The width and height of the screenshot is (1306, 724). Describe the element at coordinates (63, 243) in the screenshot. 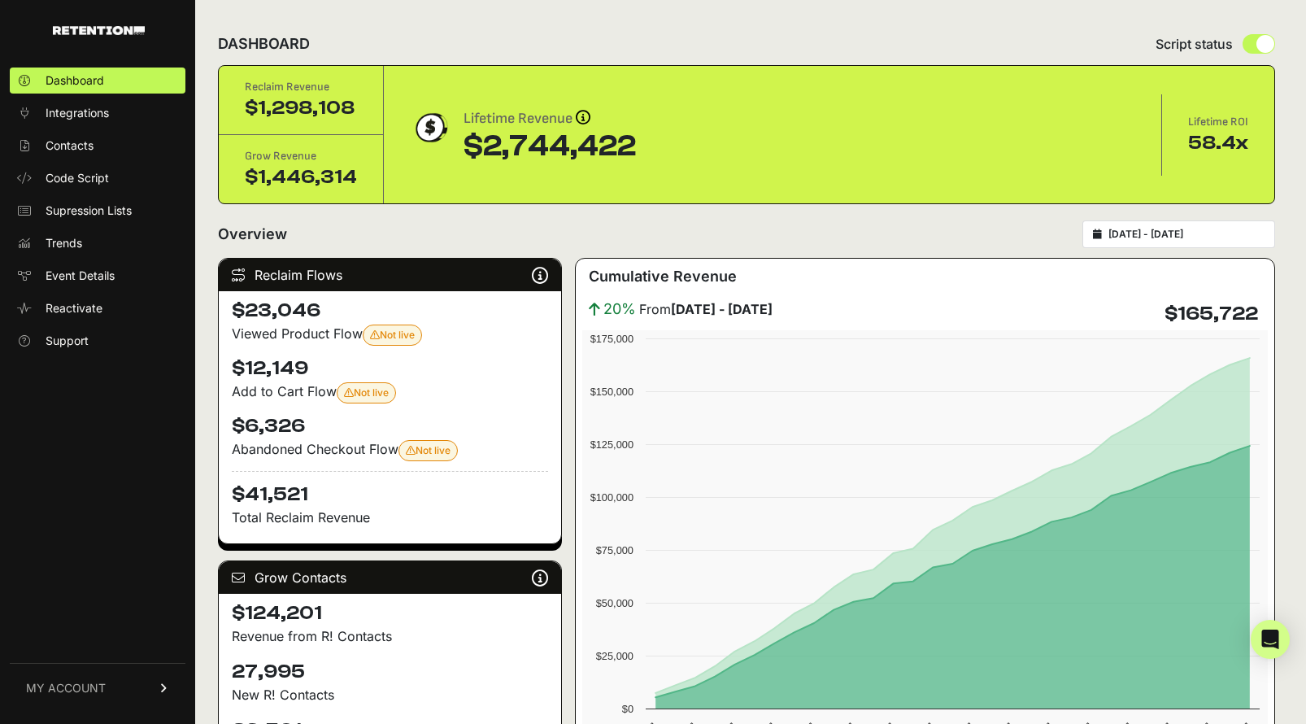

I see `span: Trends` at that location.